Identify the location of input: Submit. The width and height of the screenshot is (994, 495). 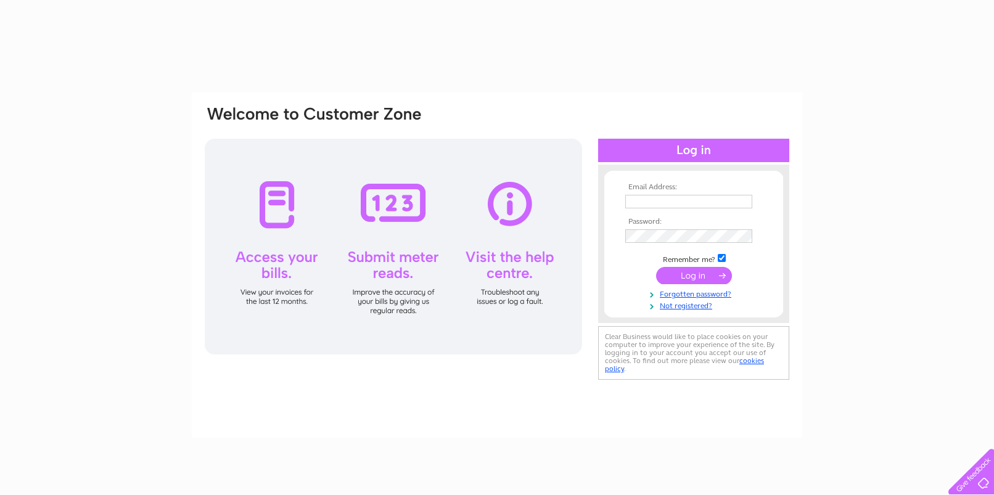
(693, 276).